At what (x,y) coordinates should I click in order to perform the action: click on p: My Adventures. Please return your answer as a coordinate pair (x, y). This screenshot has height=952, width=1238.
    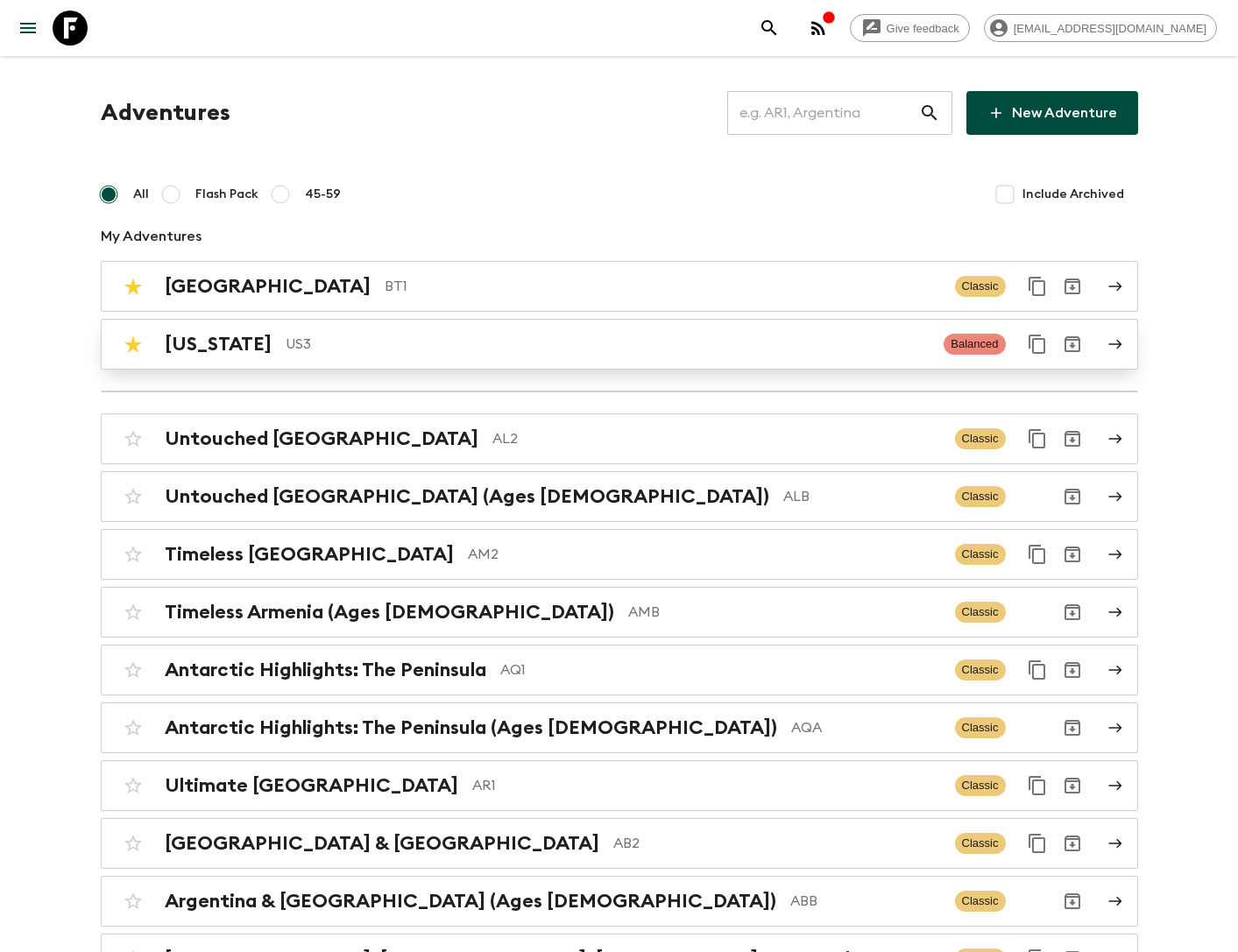
    Looking at the image, I should click on (620, 237).